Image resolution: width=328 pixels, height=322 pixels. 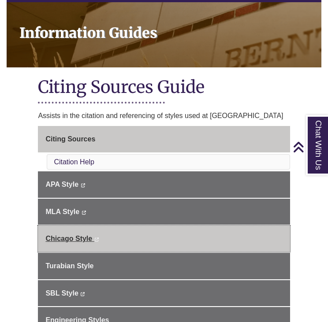 I want to click on a: SBL Style, so click(x=164, y=294).